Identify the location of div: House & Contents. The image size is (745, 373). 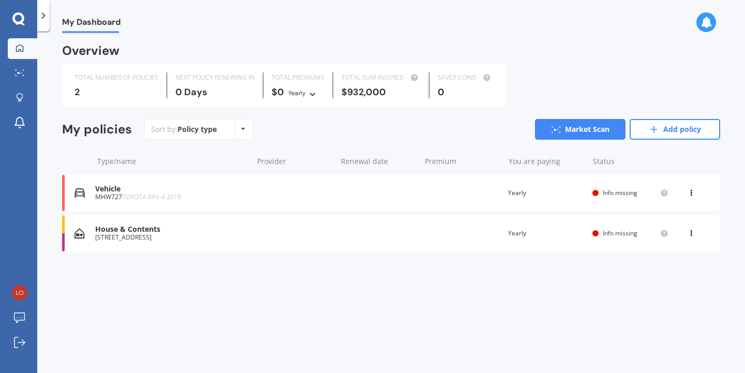
(171, 229).